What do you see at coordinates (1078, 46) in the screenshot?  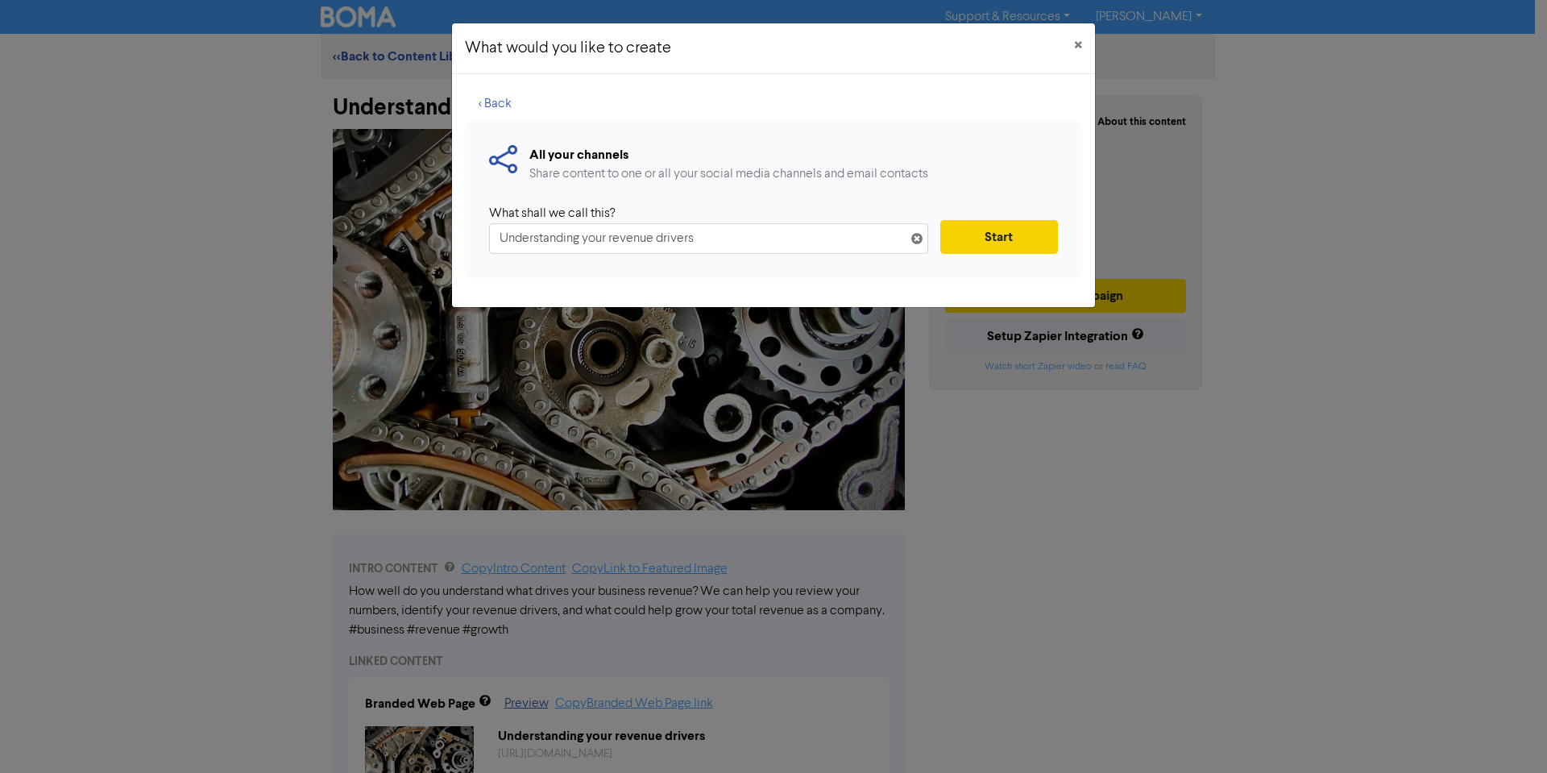 I see `button: Close` at bounding box center [1078, 46].